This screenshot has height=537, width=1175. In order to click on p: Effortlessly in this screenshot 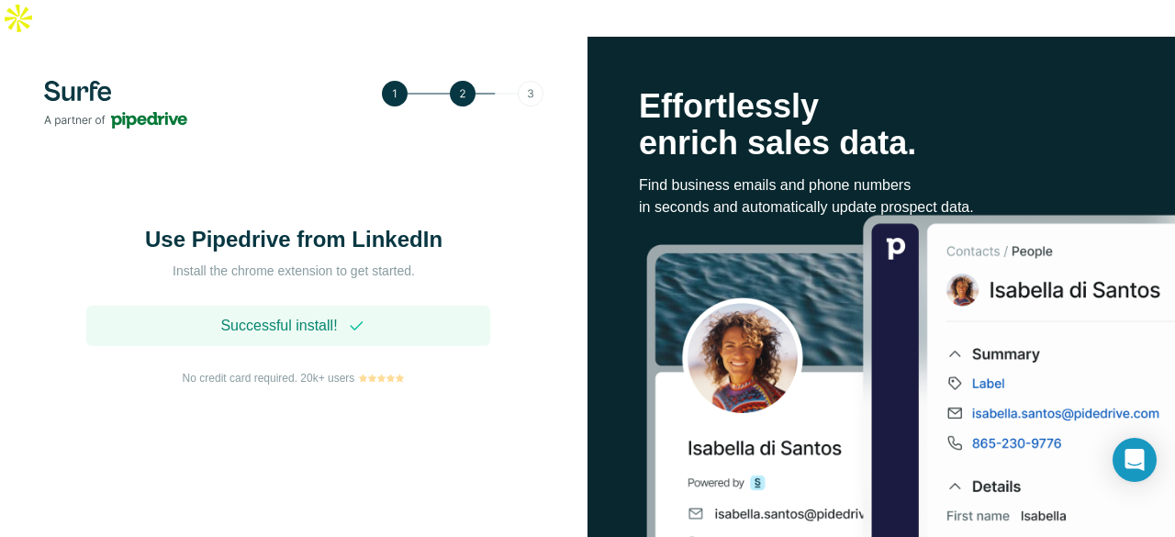, I will do `click(881, 106)`.